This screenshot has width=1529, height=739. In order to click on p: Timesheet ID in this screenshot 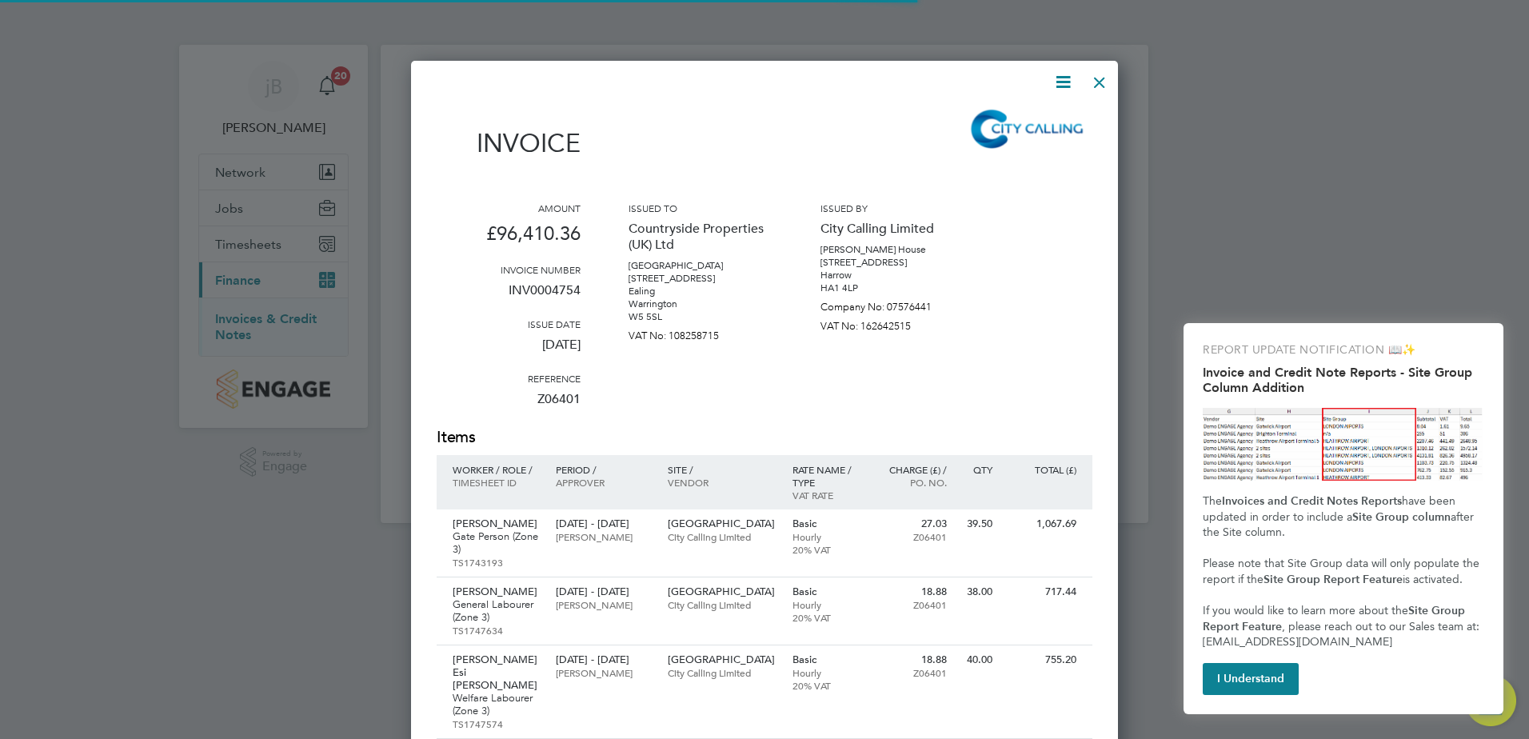, I will do `click(496, 482)`.